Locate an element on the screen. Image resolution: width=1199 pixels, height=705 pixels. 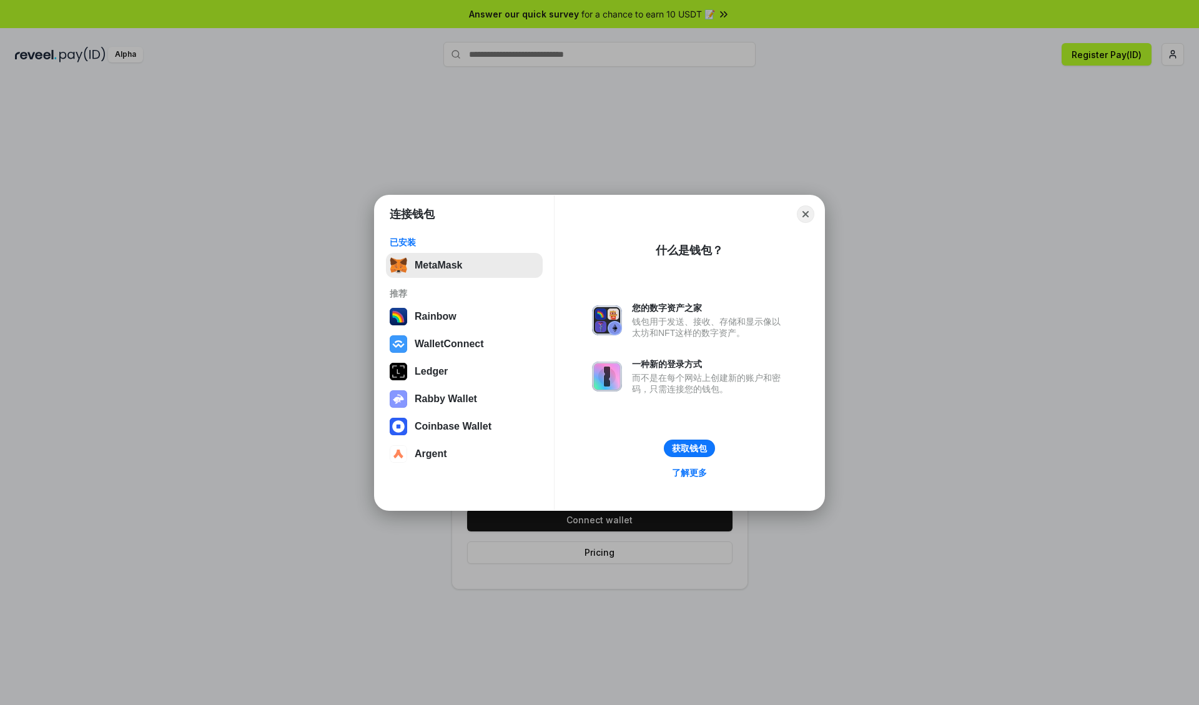
div: 一种新的登录方式 is located at coordinates (710, 364).